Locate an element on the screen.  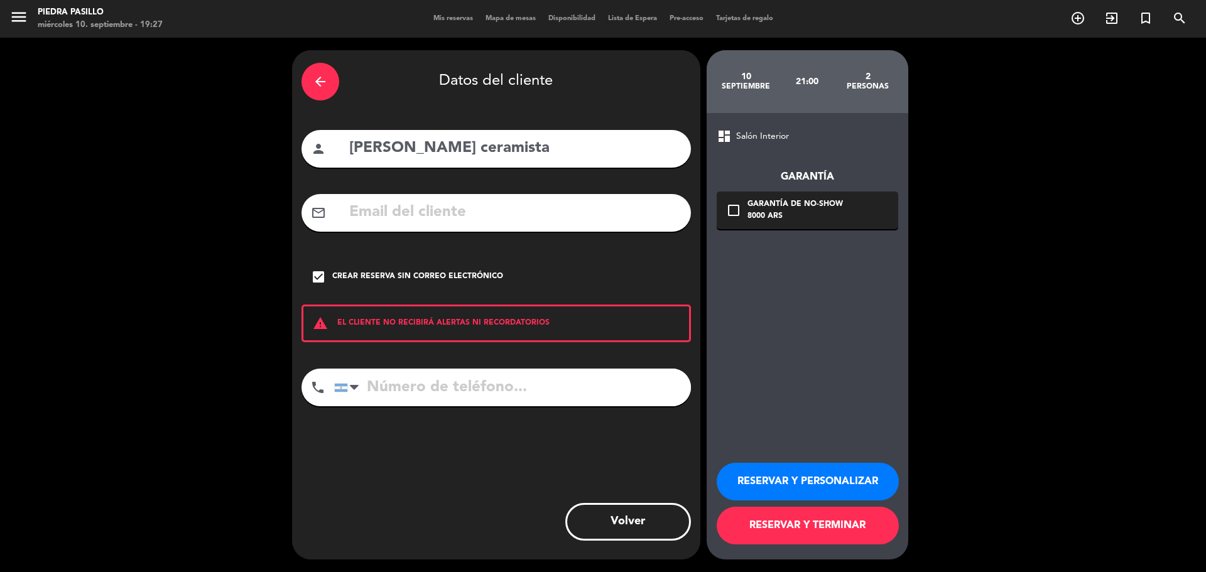
div: Piedra Pasillo is located at coordinates (100, 13).